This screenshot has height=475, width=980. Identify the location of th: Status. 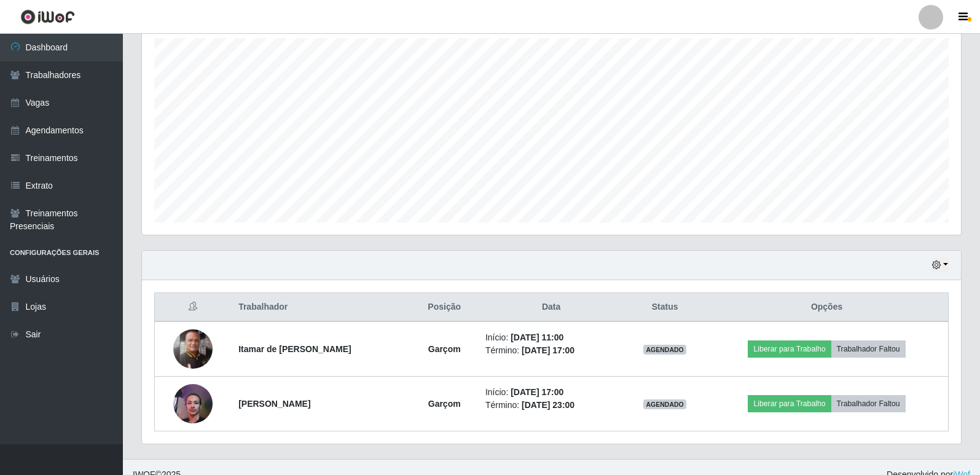
(665, 307).